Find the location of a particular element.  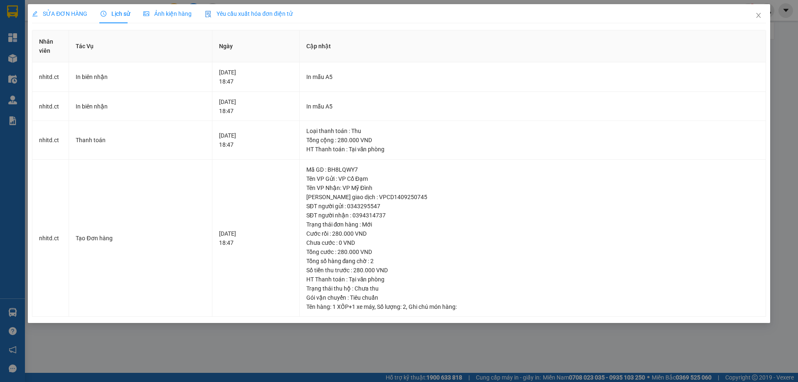

div: Chưa cước : 0 VND is located at coordinates (533, 243).